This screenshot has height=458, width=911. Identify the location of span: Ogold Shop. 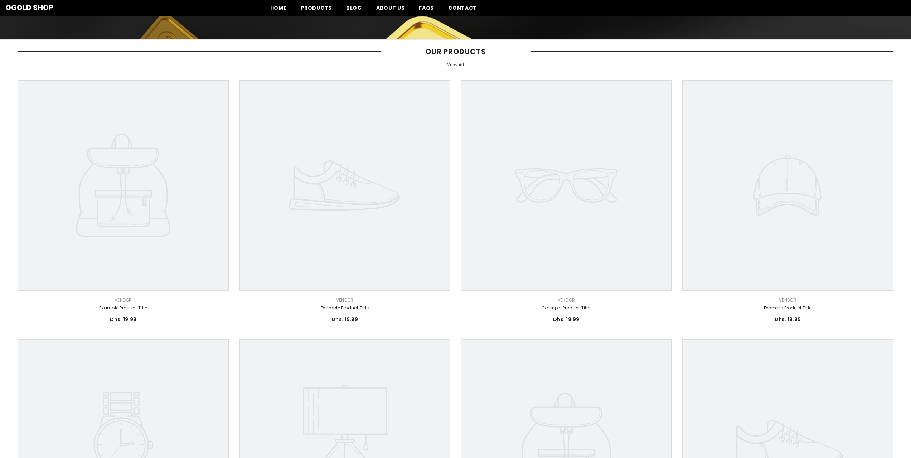
(29, 8).